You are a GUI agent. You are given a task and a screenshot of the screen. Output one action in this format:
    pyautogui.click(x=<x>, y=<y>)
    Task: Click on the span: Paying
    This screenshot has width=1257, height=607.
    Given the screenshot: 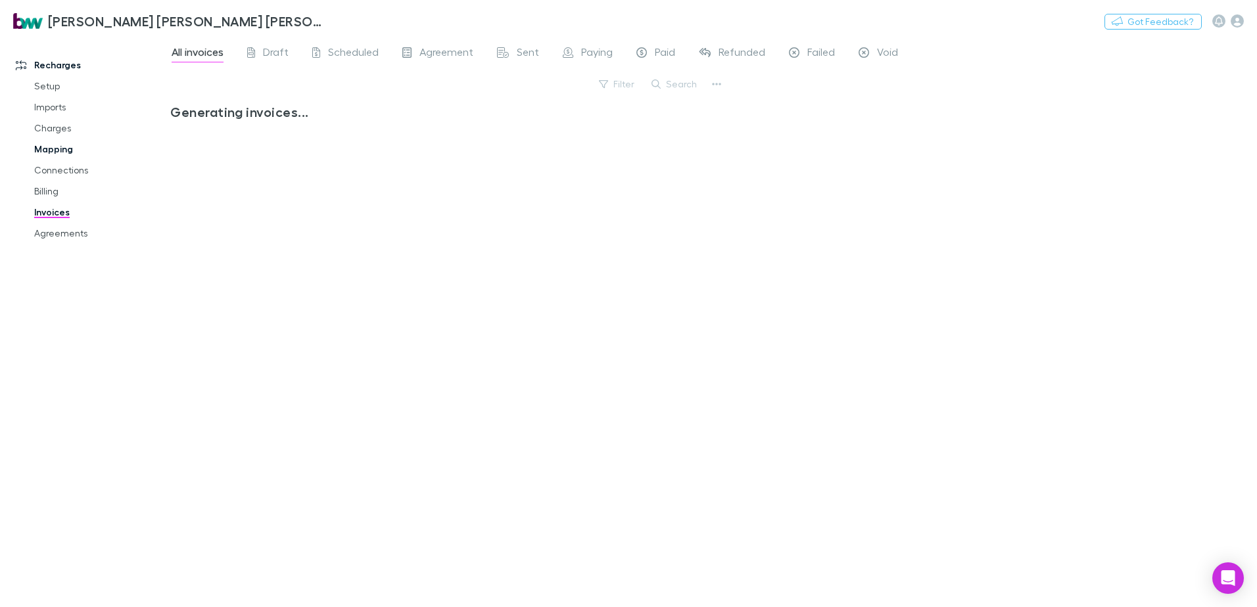 What is the action you would take?
    pyautogui.click(x=597, y=54)
    